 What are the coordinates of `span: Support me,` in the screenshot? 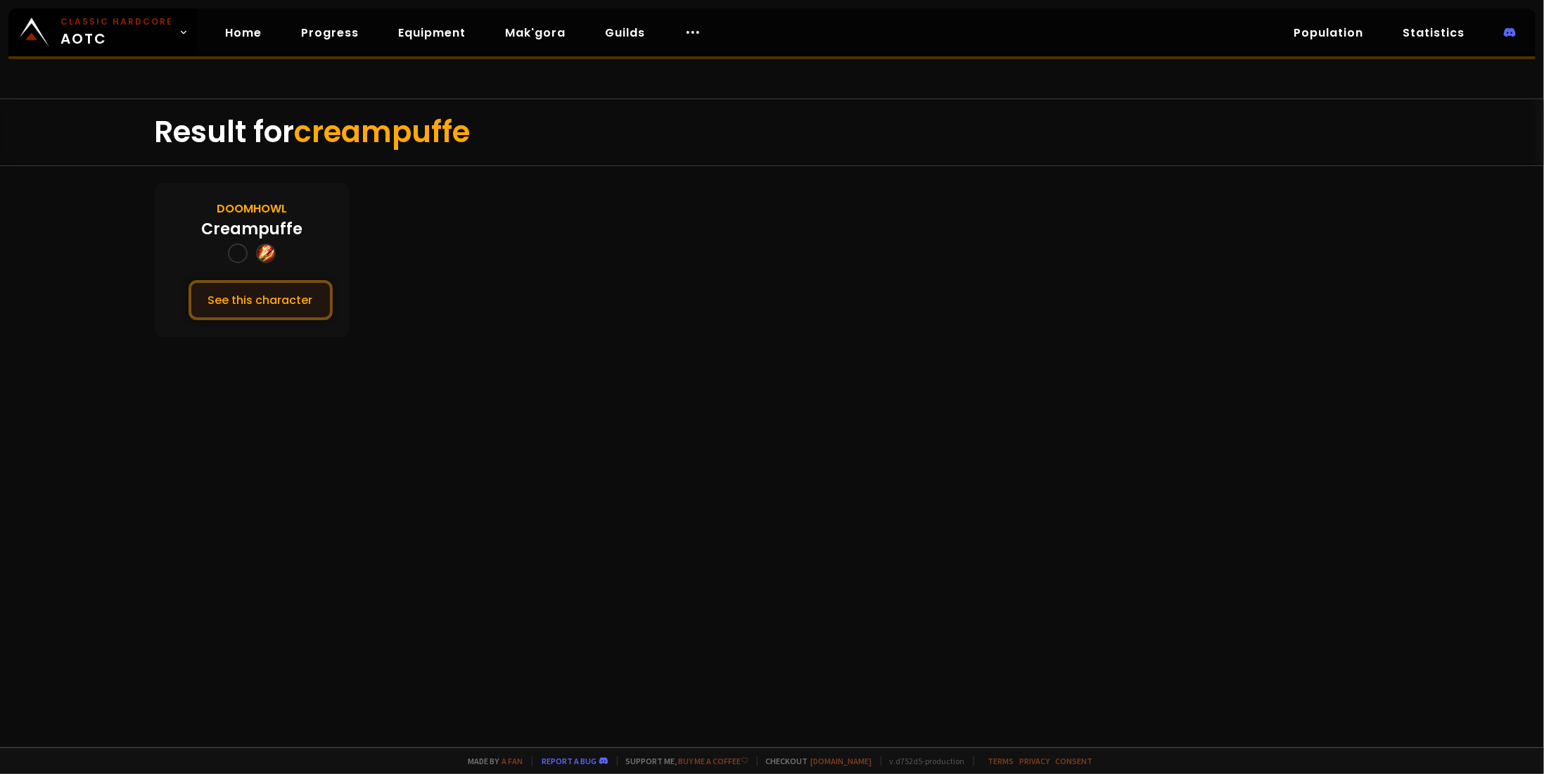 It's located at (682, 760).